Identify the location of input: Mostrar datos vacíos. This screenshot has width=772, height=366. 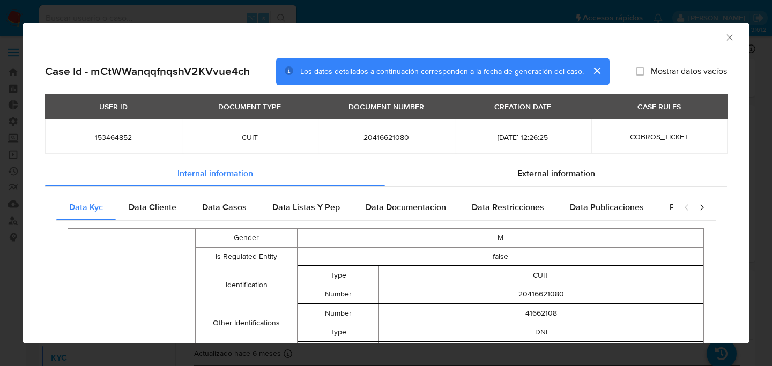
(640, 71).